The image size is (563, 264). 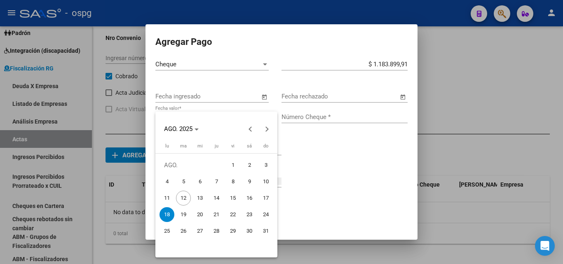 I want to click on button: Choose month and year, so click(x=181, y=129).